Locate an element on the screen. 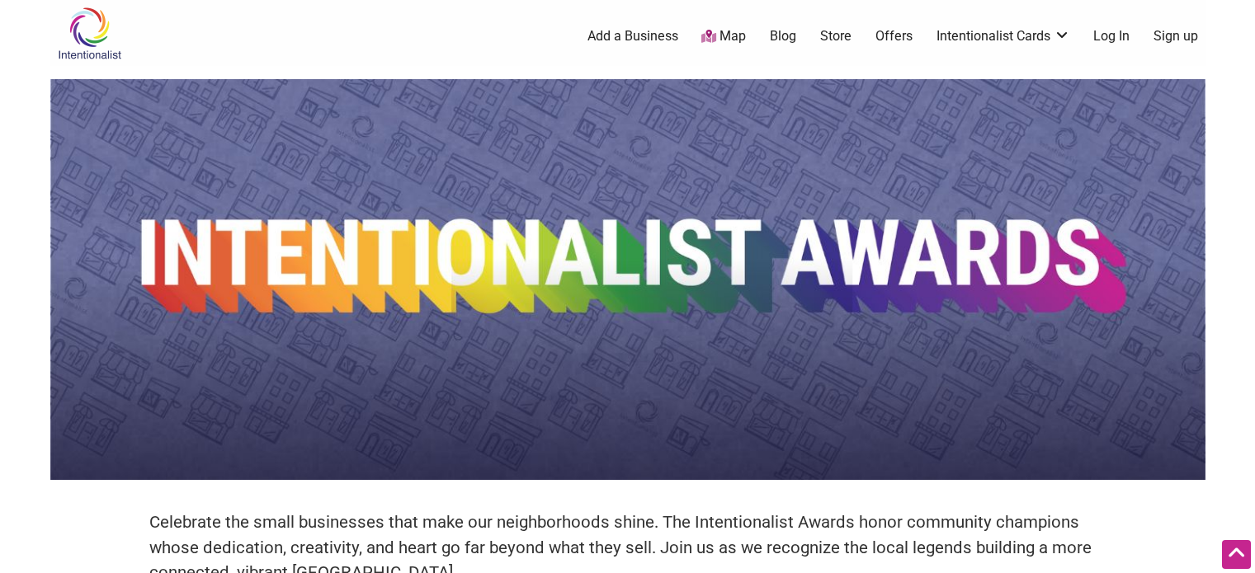  a: Intentionalist Cards is located at coordinates (1003, 36).